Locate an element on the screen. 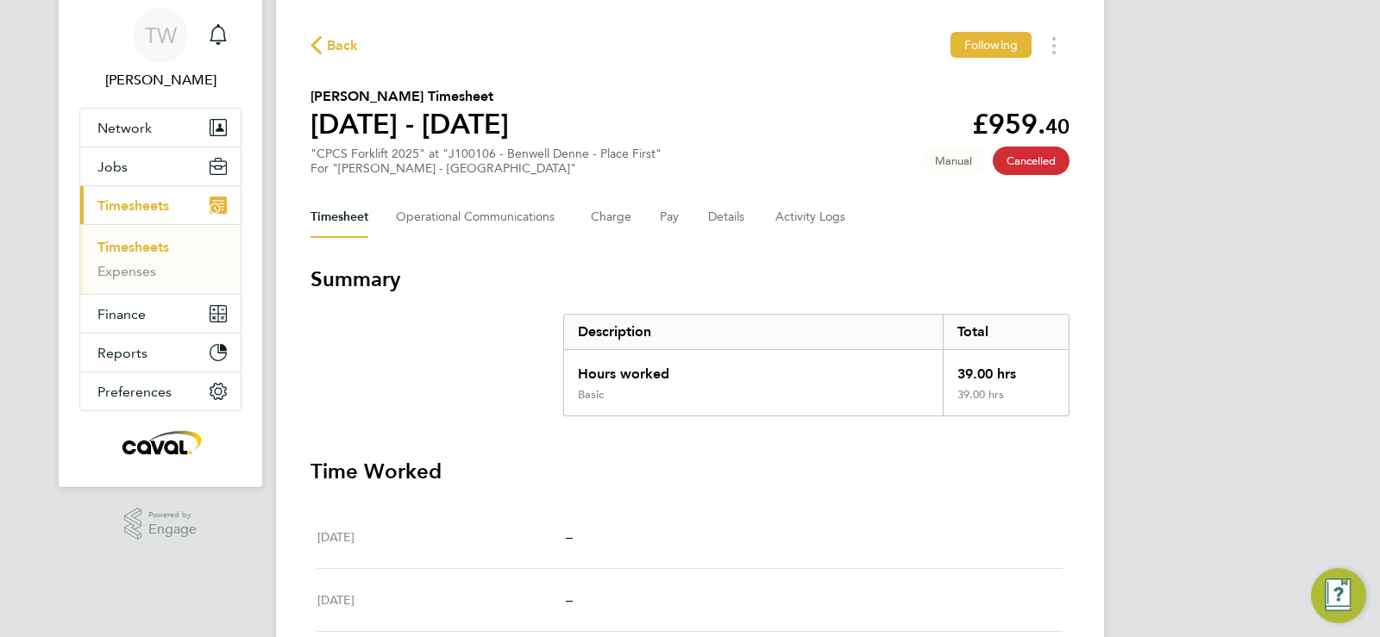 This screenshot has height=637, width=1380. button: Activity Logs is located at coordinates (811, 217).